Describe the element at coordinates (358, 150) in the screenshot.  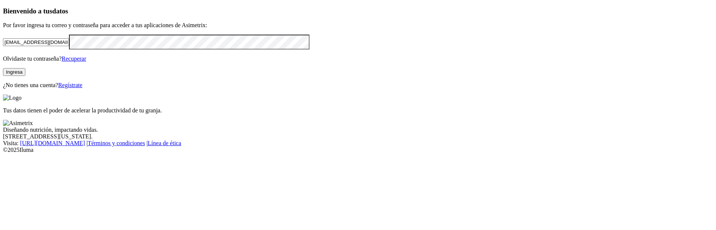
I see `div: © 2025 Iluma` at that location.